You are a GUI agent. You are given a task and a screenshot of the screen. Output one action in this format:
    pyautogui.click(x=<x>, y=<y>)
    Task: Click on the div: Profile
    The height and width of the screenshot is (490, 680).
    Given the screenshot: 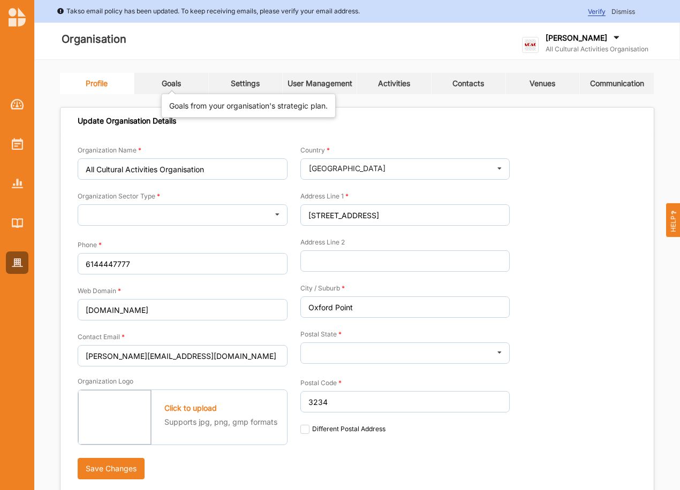 What is the action you would take?
    pyautogui.click(x=96, y=84)
    